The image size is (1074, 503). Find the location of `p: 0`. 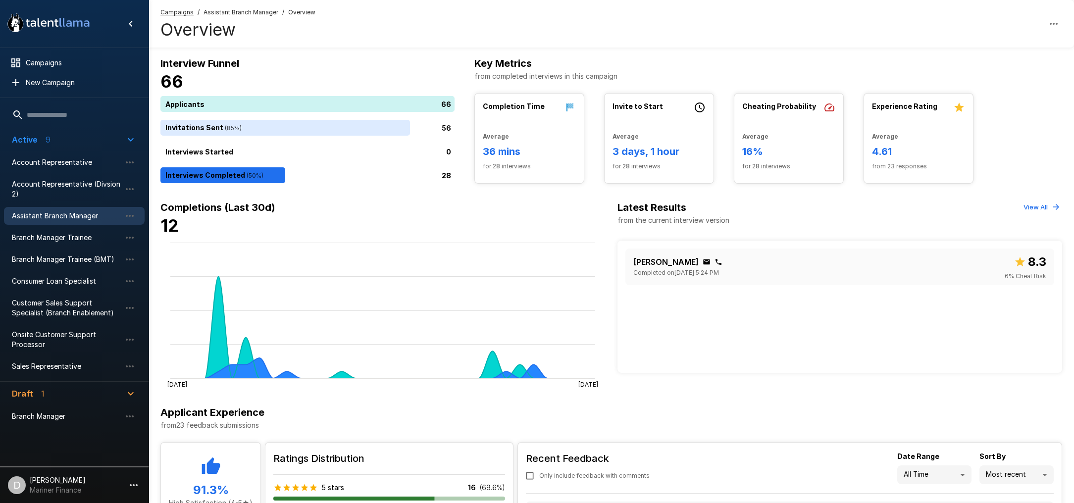

p: 0 is located at coordinates (448, 151).